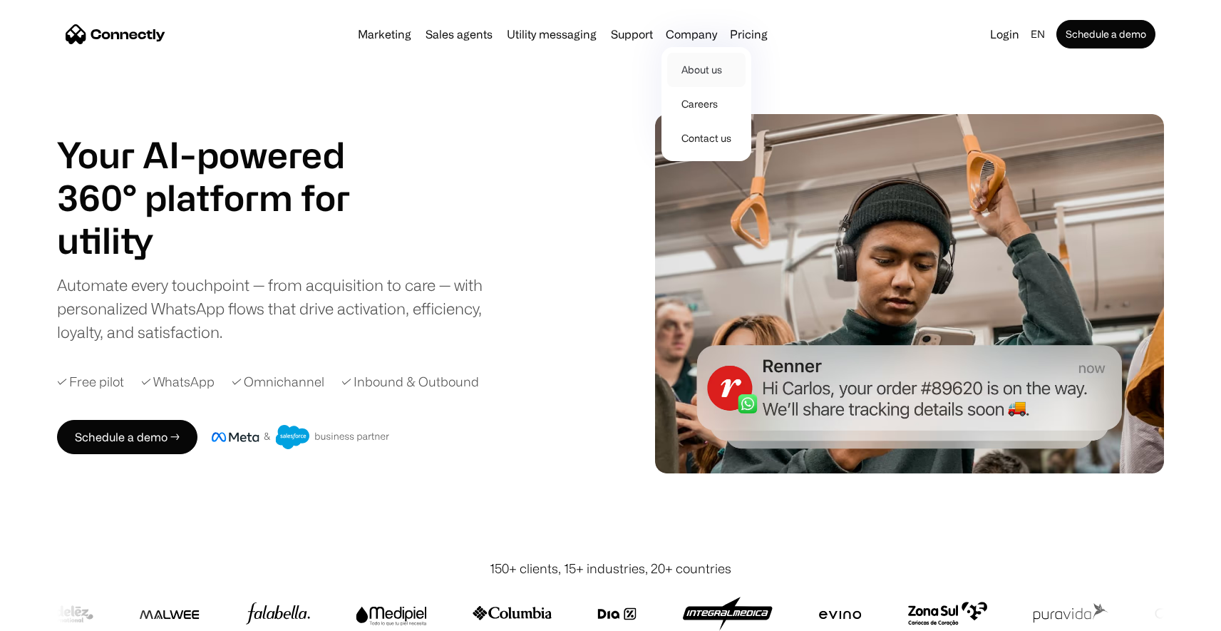  Describe the element at coordinates (1004, 34) in the screenshot. I see `a: Login` at that location.